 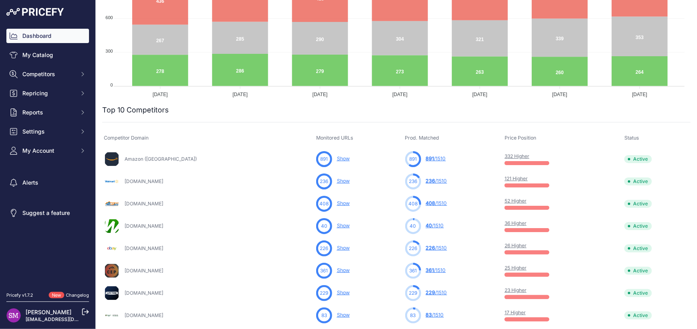 What do you see at coordinates (436, 248) in the screenshot?
I see `a: 226/1510` at bounding box center [436, 248].